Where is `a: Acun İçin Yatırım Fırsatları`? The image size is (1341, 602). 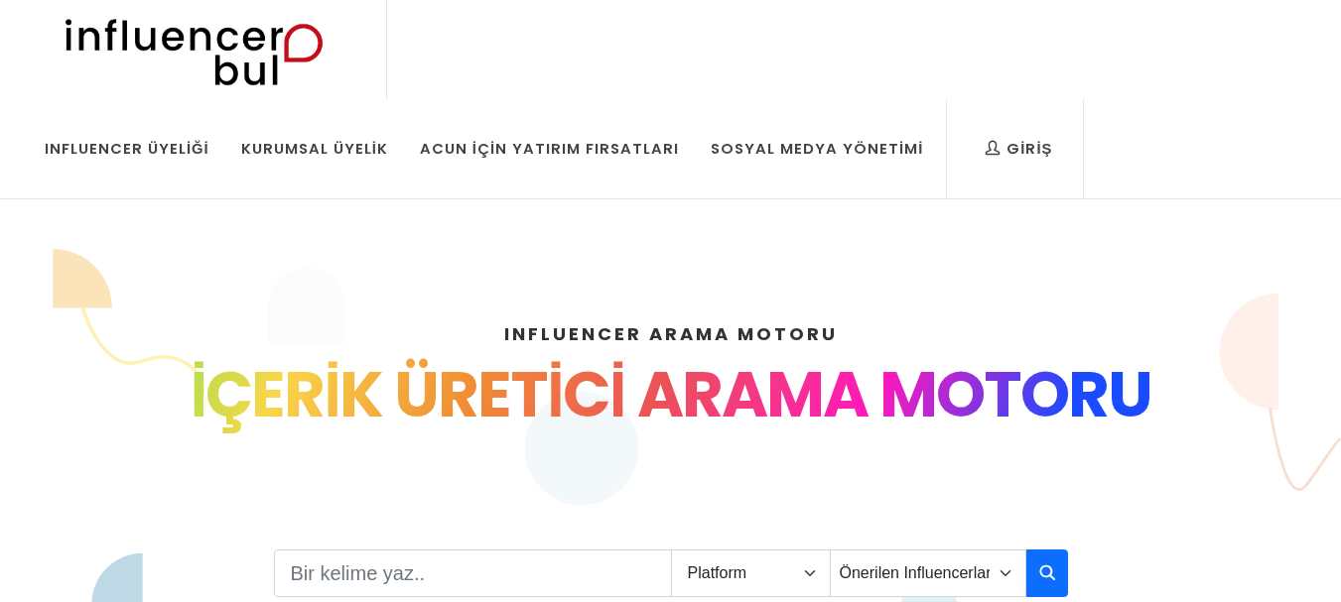
a: Acun İçin Yatırım Fırsatları is located at coordinates (549, 149).